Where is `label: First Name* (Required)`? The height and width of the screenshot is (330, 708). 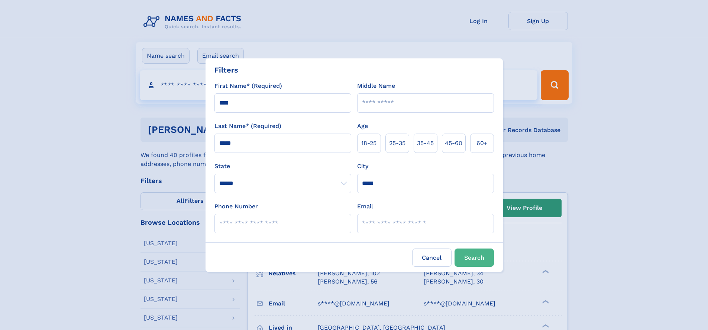
label: First Name* (Required) is located at coordinates (248, 86).